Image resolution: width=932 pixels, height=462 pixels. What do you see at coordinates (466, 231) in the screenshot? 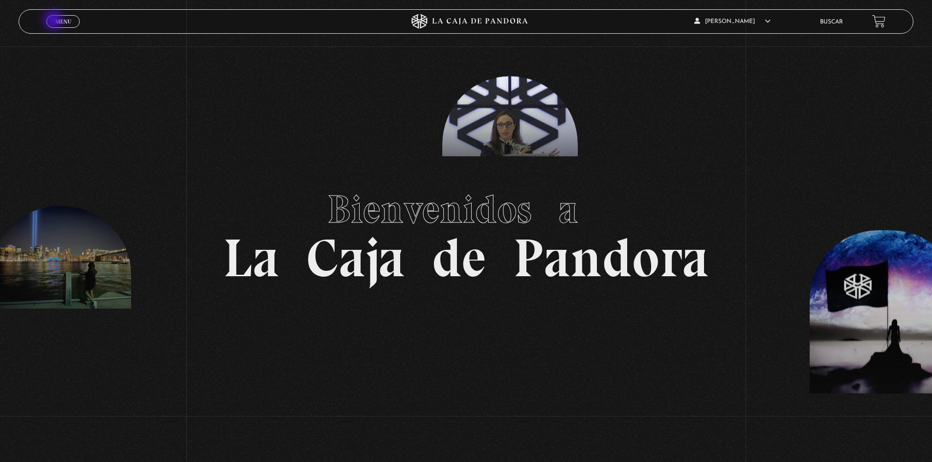
I see `h1: La Caja de Pandora` at bounding box center [466, 231].